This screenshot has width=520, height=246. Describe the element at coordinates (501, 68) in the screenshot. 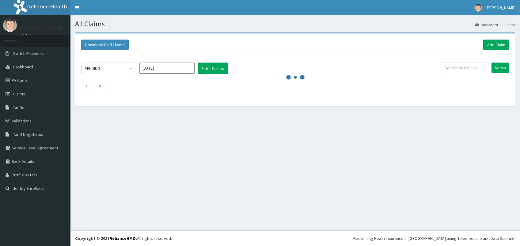

I see `input: Search` at that location.